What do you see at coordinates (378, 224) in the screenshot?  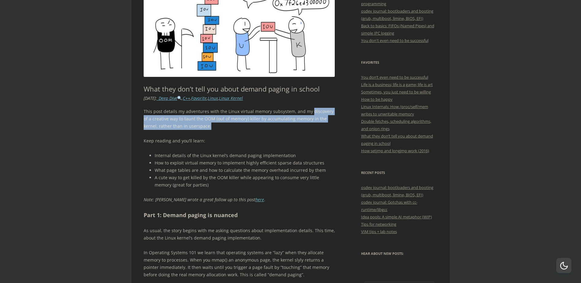 I see `a: Tips for networking` at bounding box center [378, 224].